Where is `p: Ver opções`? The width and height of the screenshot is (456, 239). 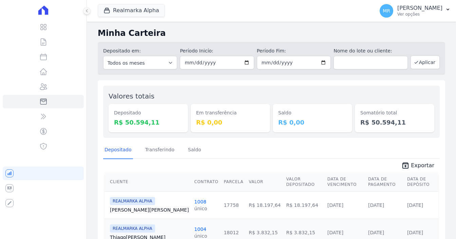
p: Ver opções is located at coordinates (420, 14).